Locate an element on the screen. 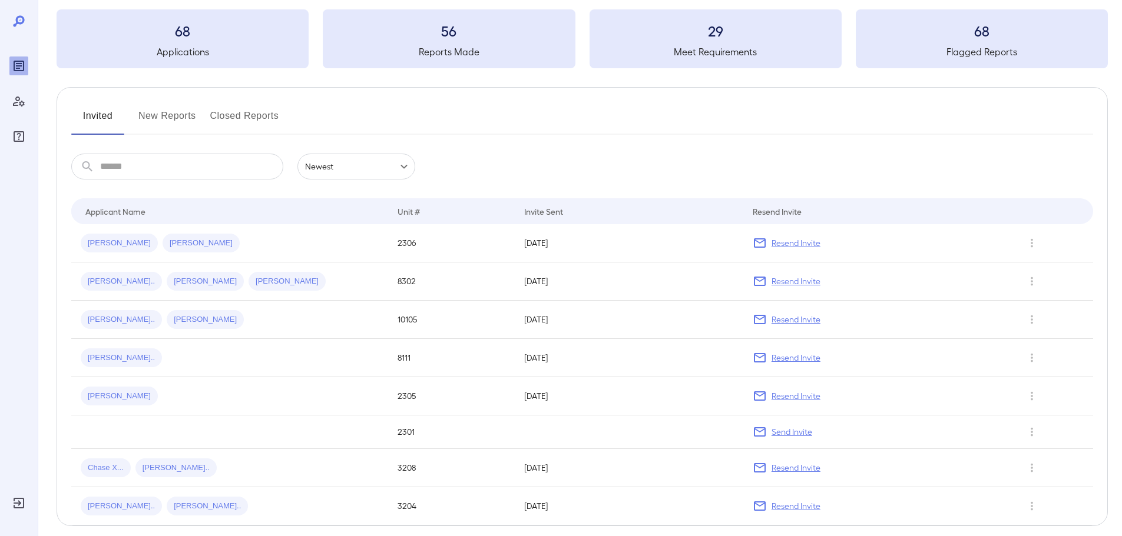  div: FAQ is located at coordinates (19, 137).